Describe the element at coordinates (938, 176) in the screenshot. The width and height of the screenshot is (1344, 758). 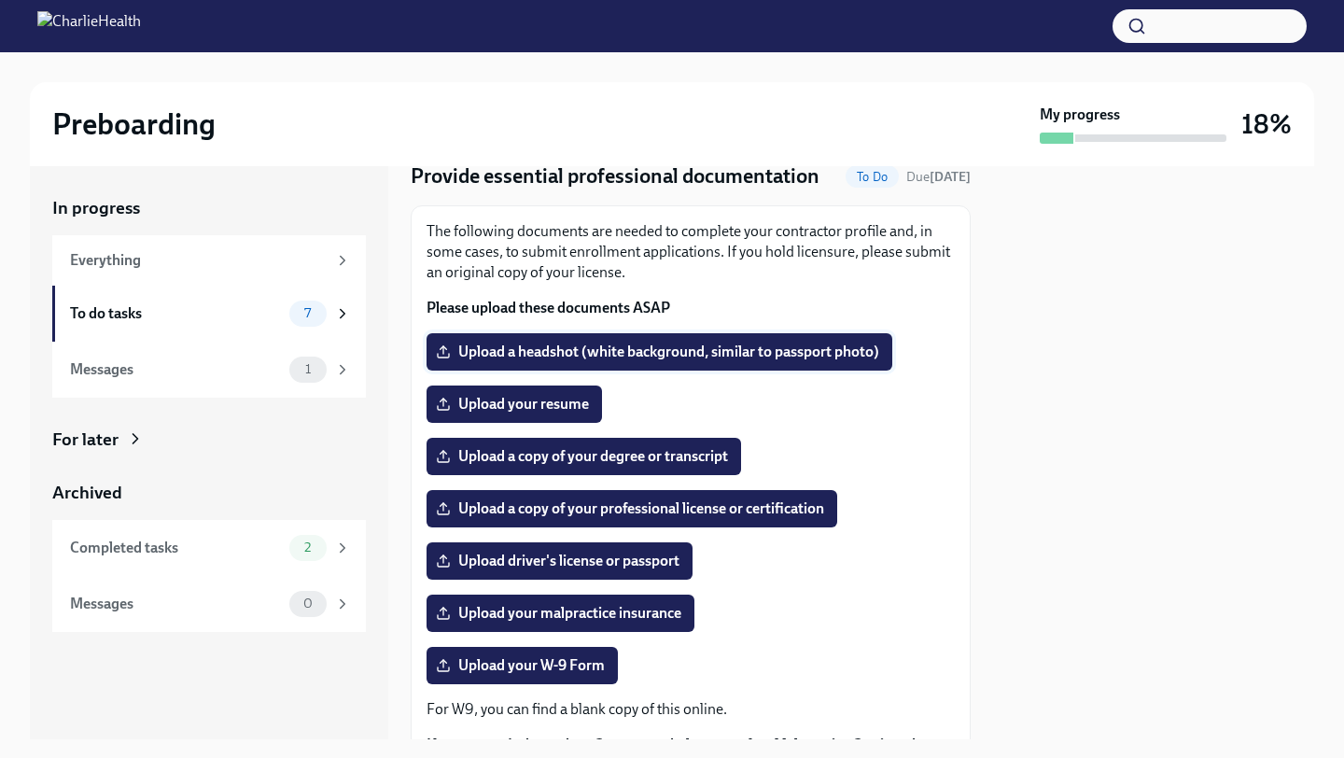
I see `span: October 2nd, 2025 08:00` at that location.